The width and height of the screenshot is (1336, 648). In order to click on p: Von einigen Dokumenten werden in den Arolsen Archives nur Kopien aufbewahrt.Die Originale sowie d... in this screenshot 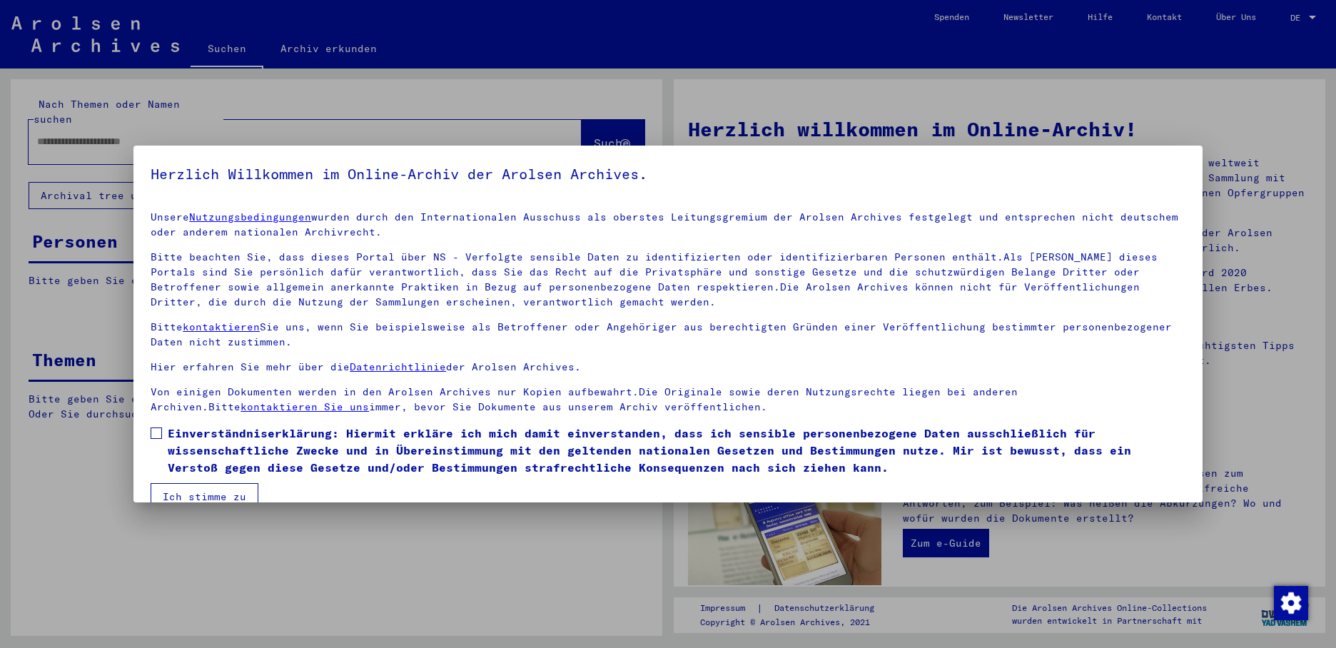, I will do `click(668, 400)`.